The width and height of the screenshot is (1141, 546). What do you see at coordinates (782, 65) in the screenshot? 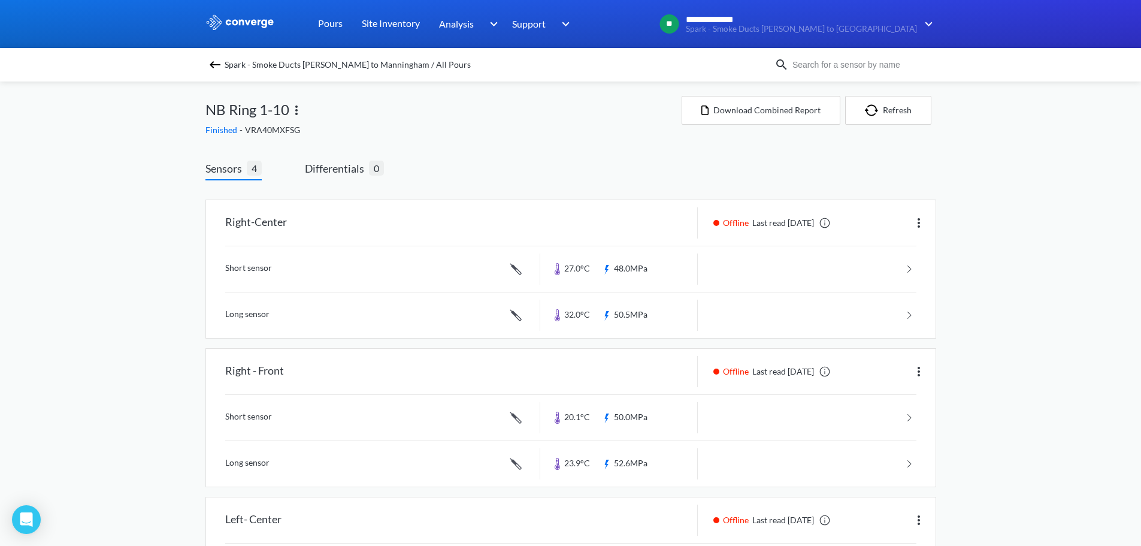
I see `img: icon-search.svg` at bounding box center [782, 65].